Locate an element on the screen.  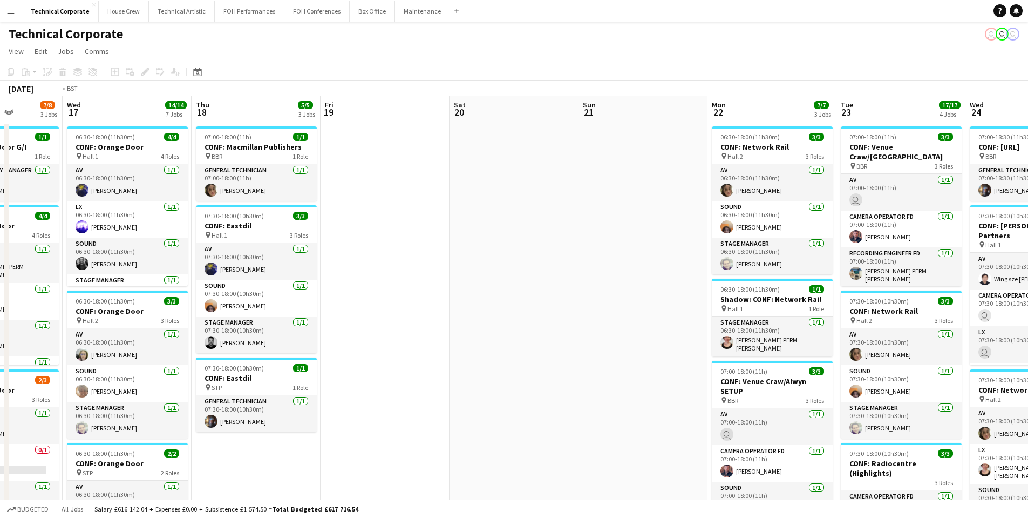
span: 5/5 is located at coordinates (306, 105).